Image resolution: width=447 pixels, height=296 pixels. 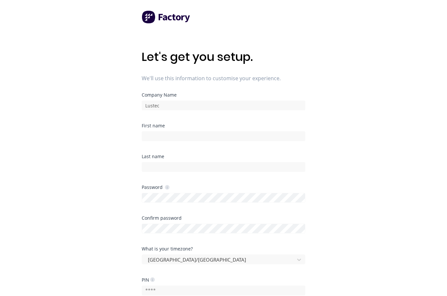 What do you see at coordinates (155, 187) in the screenshot?
I see `div: Password` at bounding box center [155, 187].